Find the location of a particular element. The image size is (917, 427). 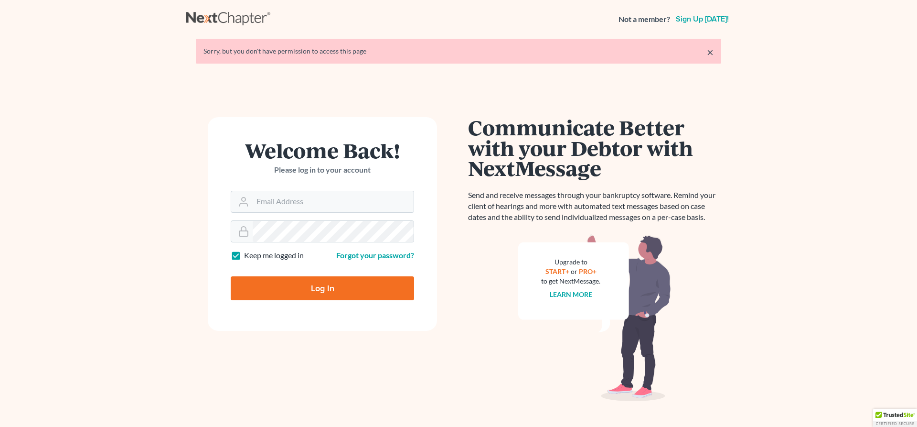

a: Forgot your password? is located at coordinates (375, 255).